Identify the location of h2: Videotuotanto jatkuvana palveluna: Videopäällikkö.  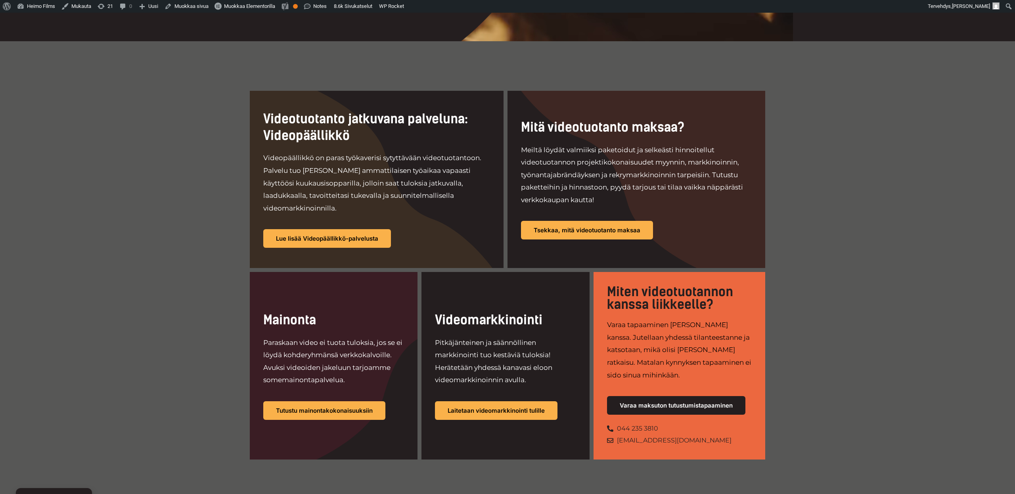
(377, 127).